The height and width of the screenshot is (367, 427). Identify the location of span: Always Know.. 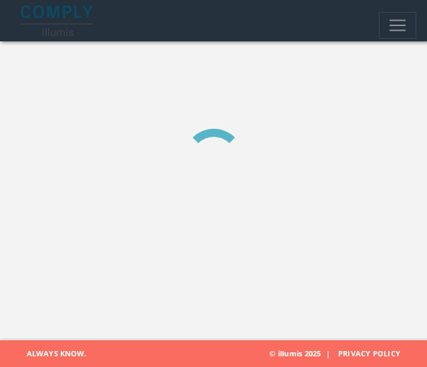
(48, 354).